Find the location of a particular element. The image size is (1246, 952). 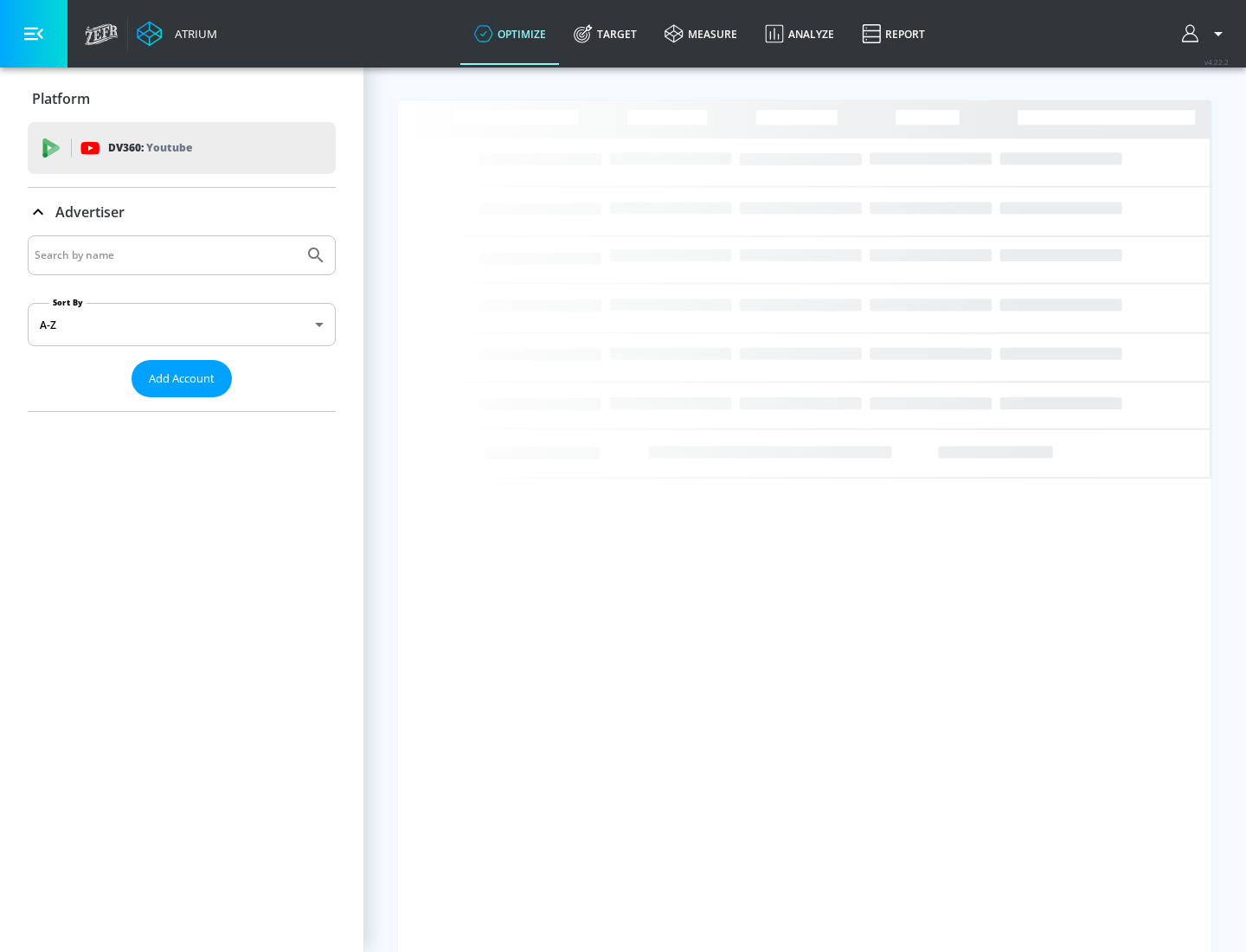

p: Youtube is located at coordinates (169, 147).